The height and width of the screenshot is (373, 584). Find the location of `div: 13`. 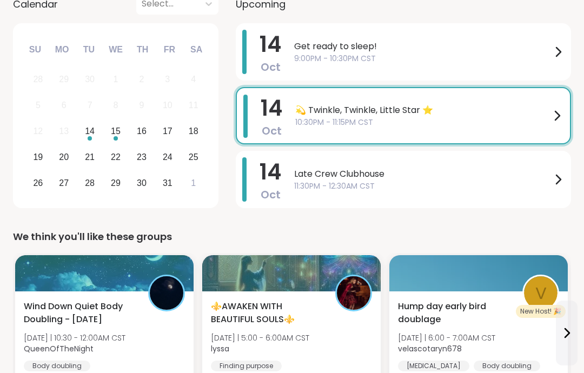

div: 13 is located at coordinates (64, 131).